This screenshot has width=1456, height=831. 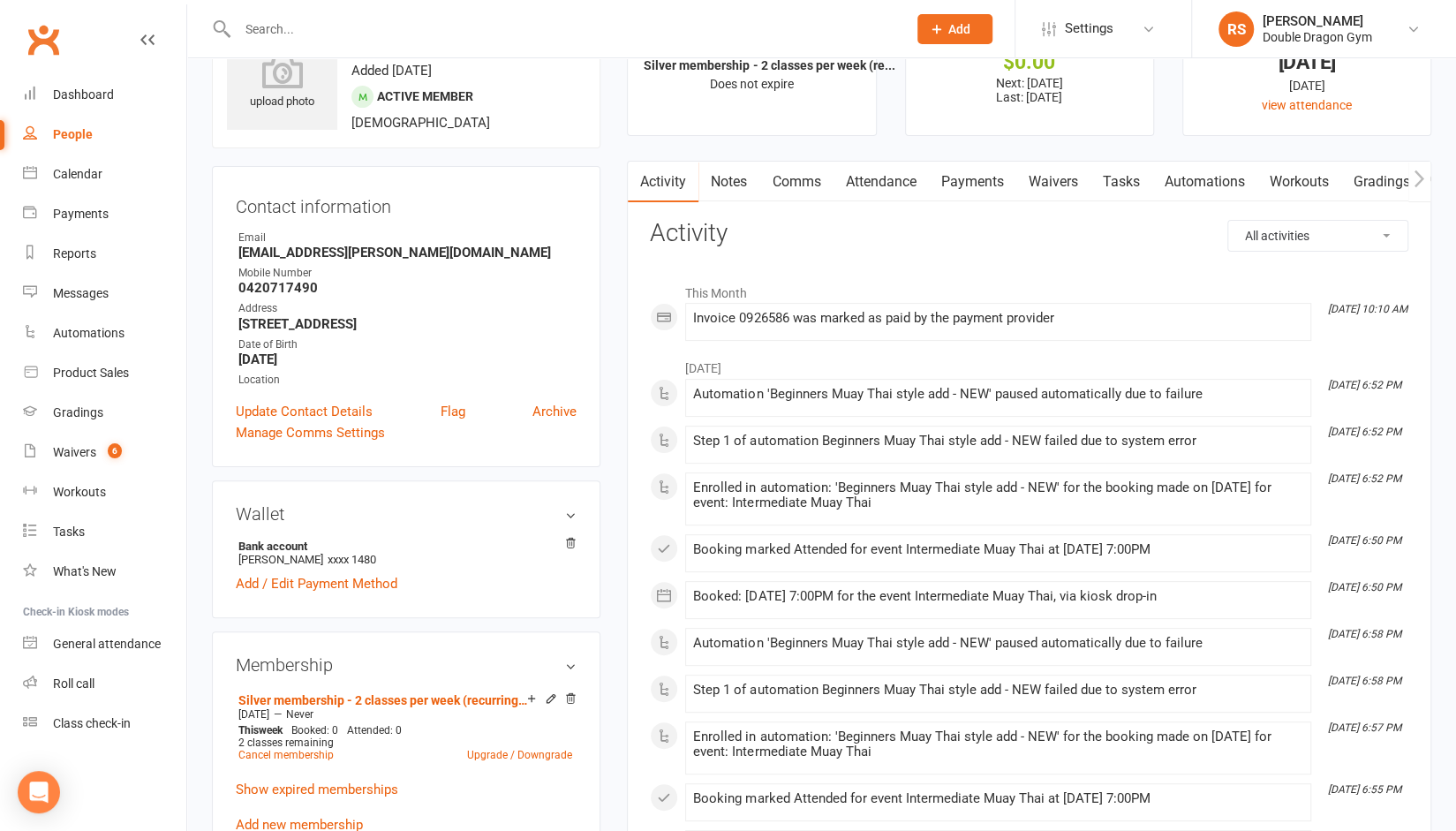 I want to click on a: Activity, so click(x=663, y=182).